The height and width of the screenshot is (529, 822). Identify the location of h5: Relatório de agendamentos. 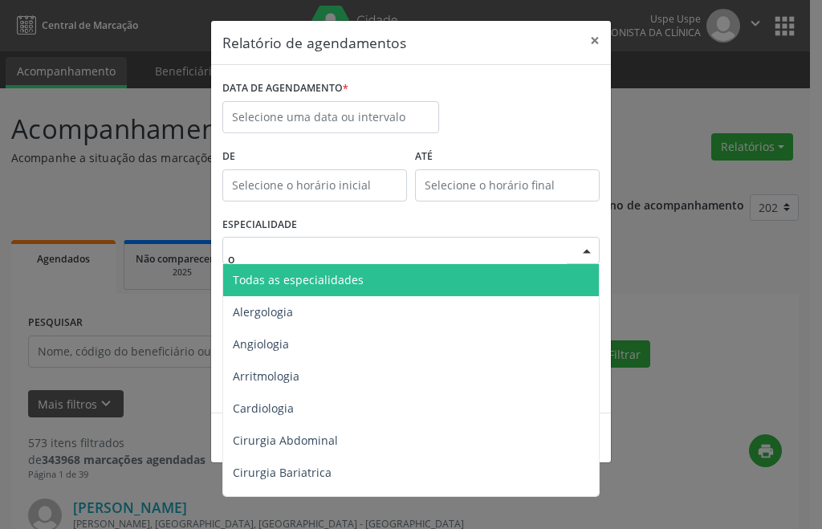
(314, 43).